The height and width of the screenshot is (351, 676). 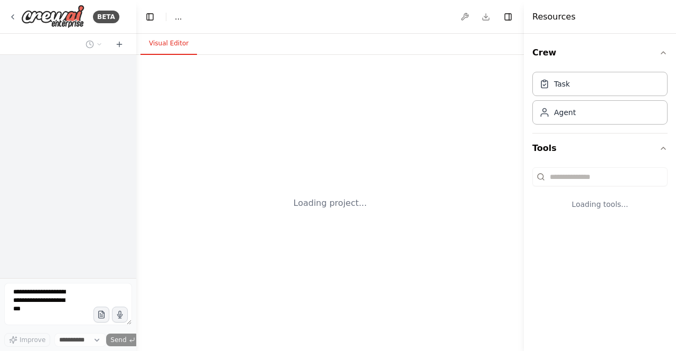 What do you see at coordinates (150, 17) in the screenshot?
I see `button: Hide left sidebar` at bounding box center [150, 17].